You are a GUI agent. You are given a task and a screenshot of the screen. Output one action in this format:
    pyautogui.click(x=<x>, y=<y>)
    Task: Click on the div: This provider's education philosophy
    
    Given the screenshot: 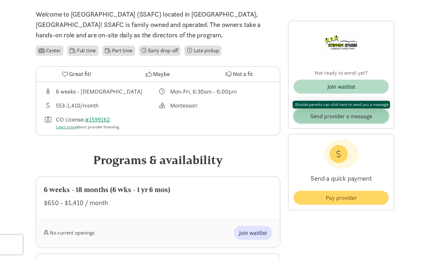 What is the action you would take?
    pyautogui.click(x=216, y=105)
    